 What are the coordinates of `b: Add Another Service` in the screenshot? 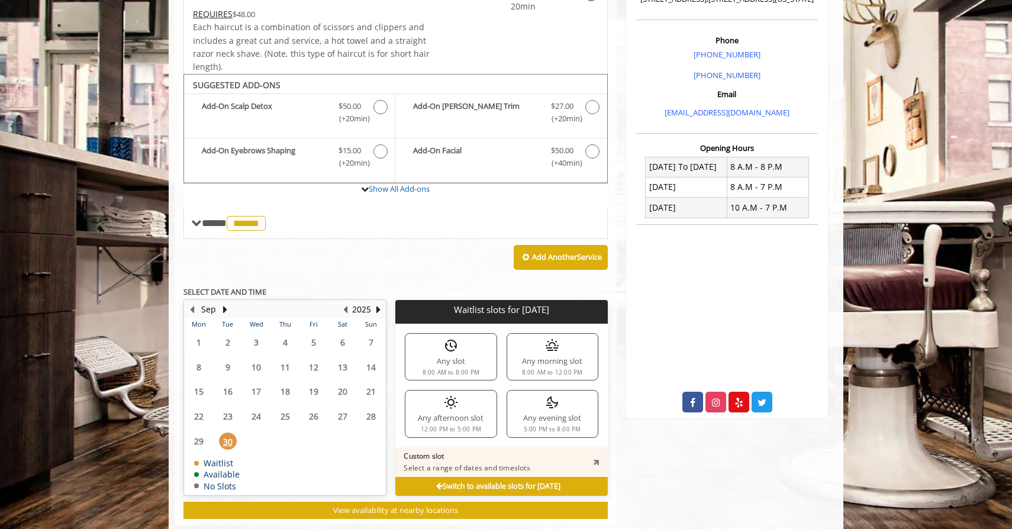 It's located at (567, 257).